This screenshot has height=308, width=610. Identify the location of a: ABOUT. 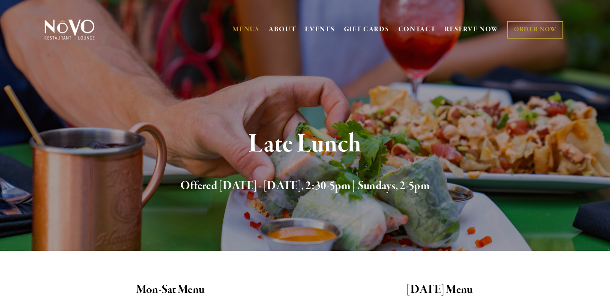
(282, 30).